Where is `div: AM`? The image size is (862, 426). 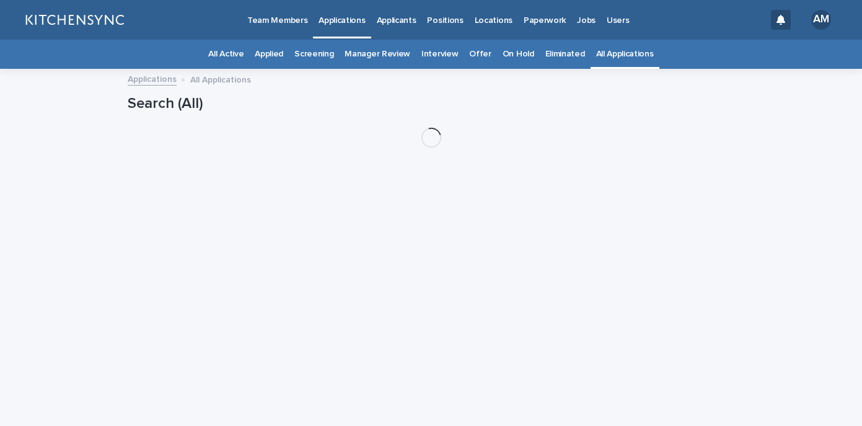 div: AM is located at coordinates (821, 20).